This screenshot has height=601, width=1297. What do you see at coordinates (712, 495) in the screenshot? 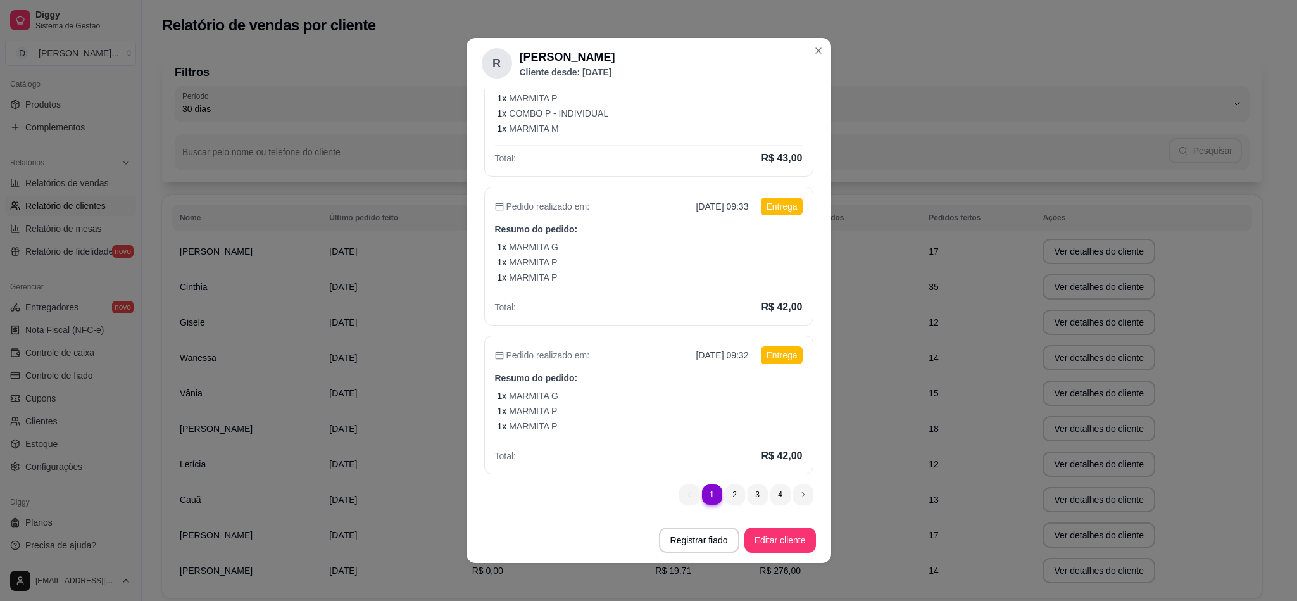
I see `li: pagination item 1 active` at bounding box center [712, 495].